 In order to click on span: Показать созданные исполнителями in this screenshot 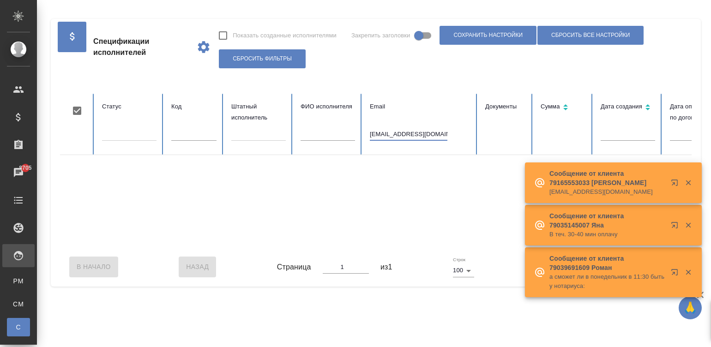, I will do `click(284, 36)`.